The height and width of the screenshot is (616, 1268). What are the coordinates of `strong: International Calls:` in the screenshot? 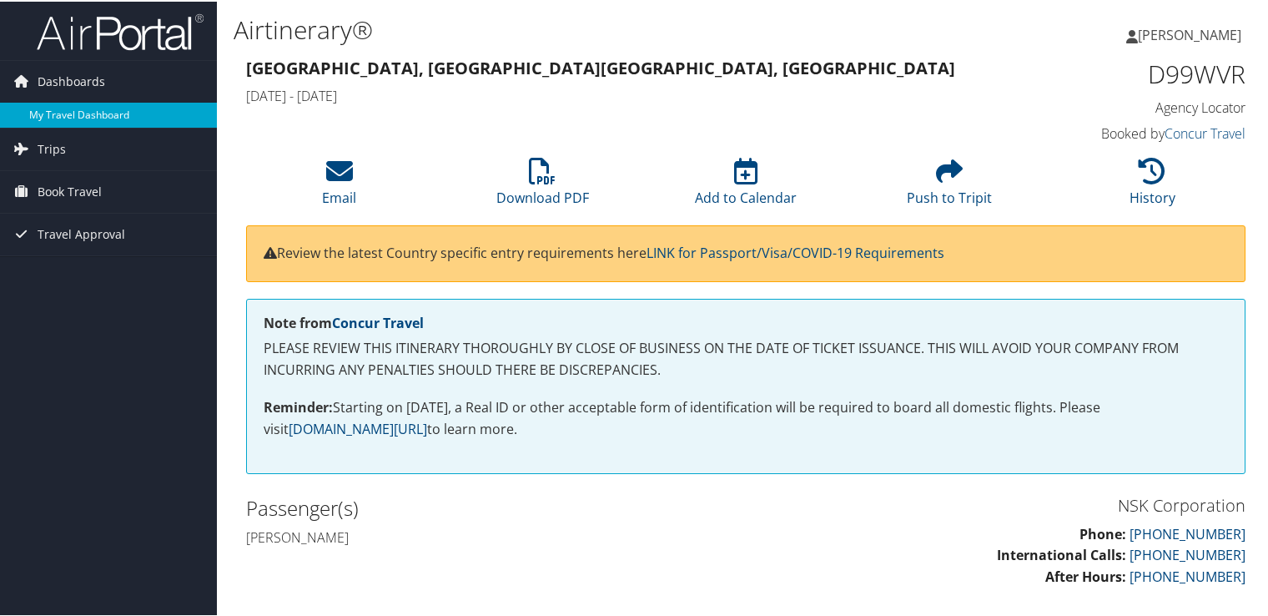 It's located at (1061, 553).